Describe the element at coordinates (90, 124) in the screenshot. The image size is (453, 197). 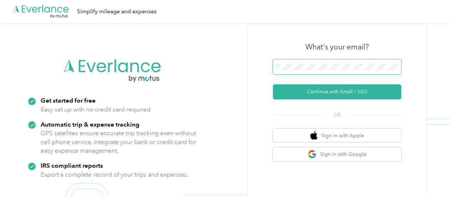
I see `strong: Automatic trip & expense tracking` at that location.